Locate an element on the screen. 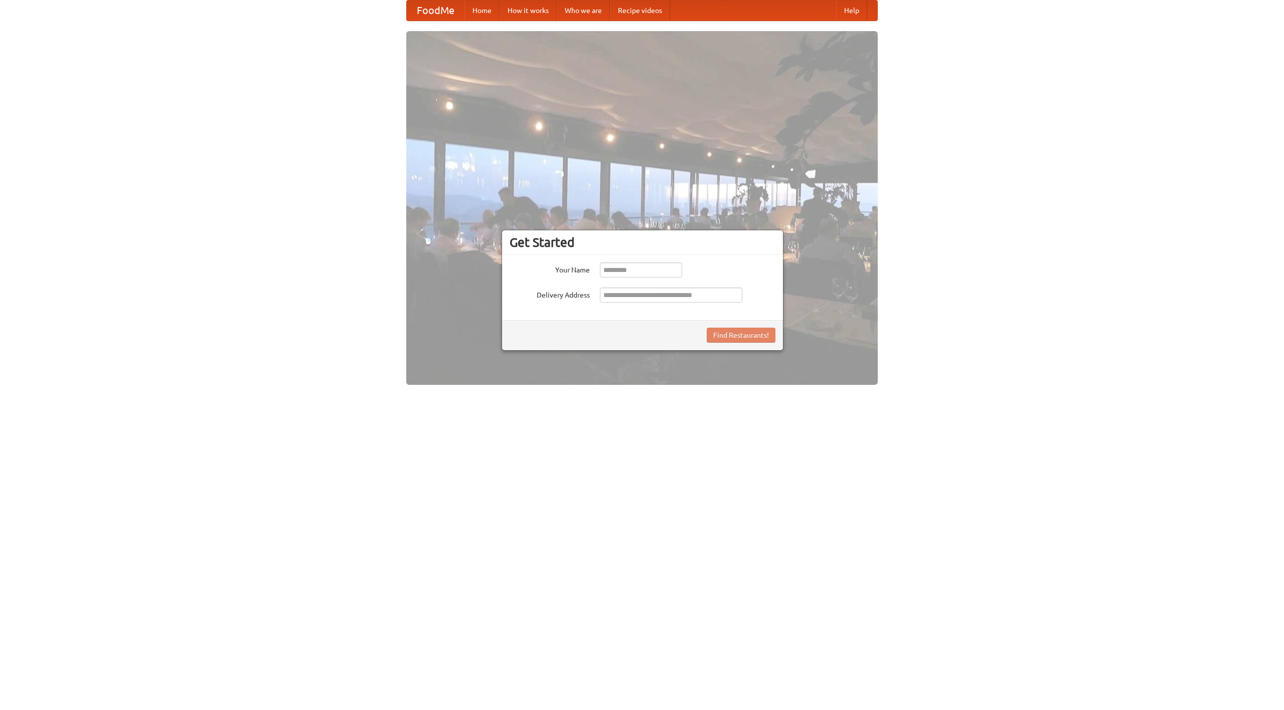 The height and width of the screenshot is (710, 1284). a: Who we are is located at coordinates (583, 11).